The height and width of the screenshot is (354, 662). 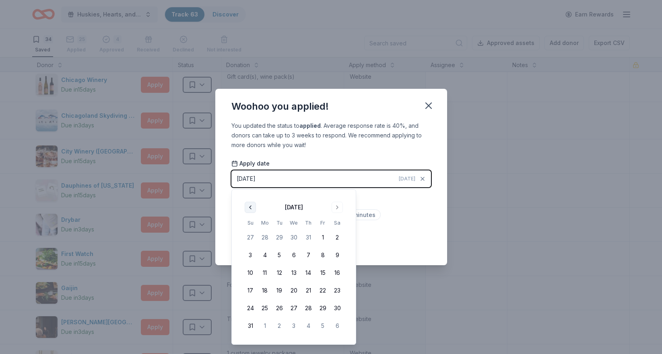 What do you see at coordinates (250, 208) in the screenshot?
I see `button: Go to previous month` at bounding box center [250, 208].